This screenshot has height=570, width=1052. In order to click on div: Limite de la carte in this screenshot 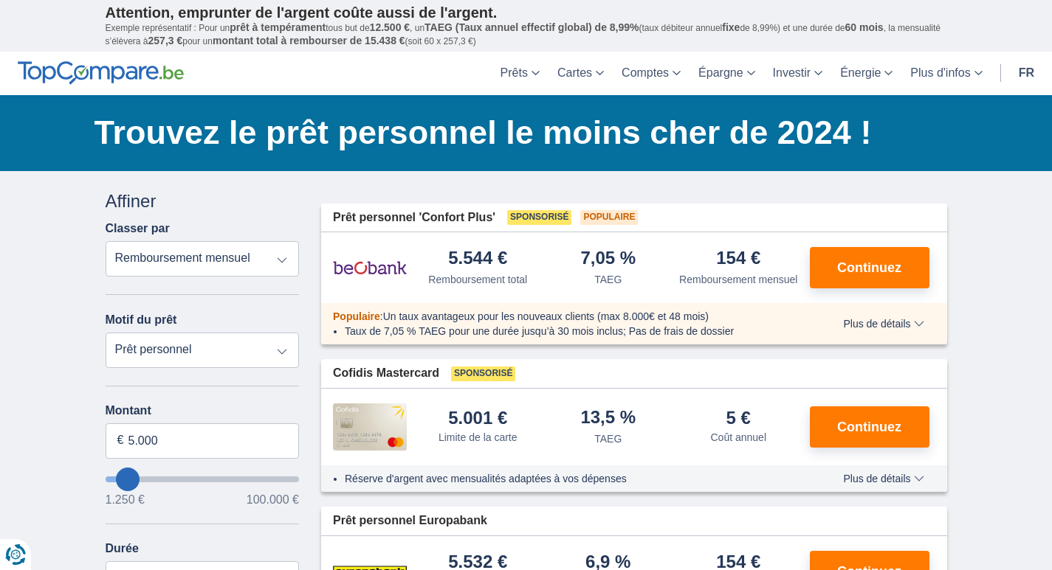, I will do `click(477, 438)`.